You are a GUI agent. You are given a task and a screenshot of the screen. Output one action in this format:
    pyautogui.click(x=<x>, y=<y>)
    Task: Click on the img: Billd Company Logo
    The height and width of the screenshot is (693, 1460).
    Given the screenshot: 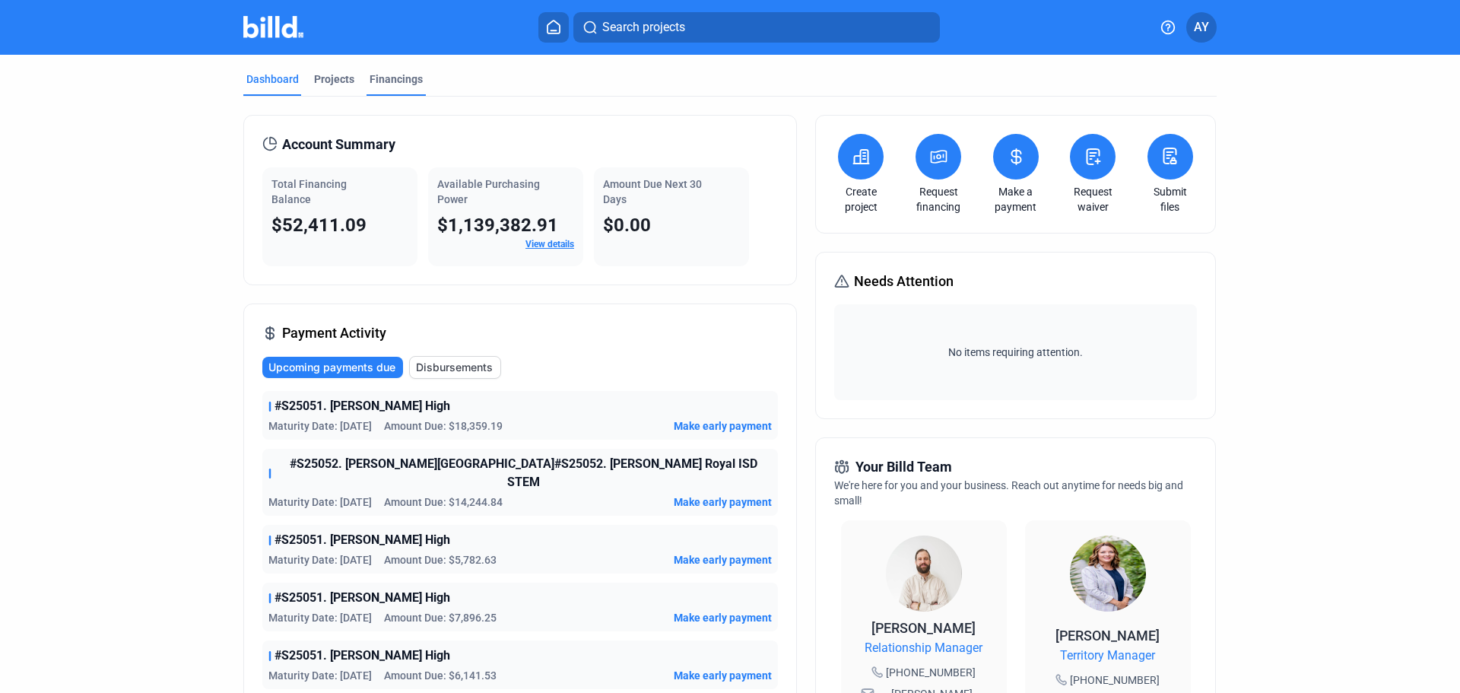 What is the action you would take?
    pyautogui.click(x=273, y=27)
    